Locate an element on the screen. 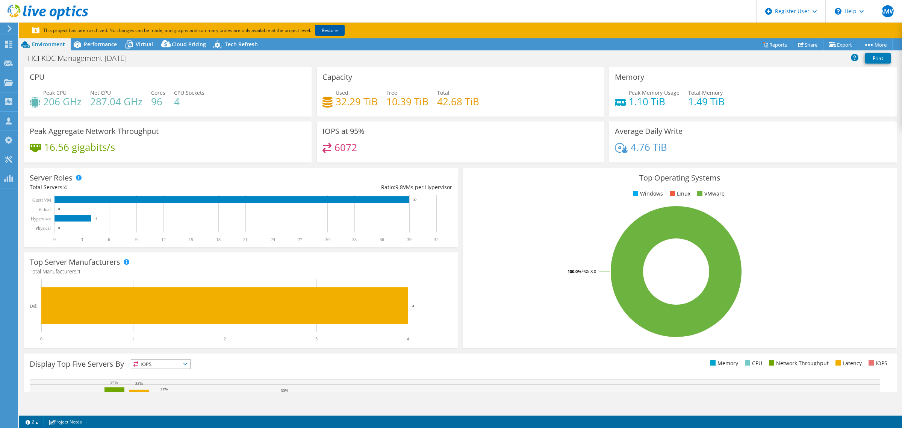  text: 36 is located at coordinates (382, 239).